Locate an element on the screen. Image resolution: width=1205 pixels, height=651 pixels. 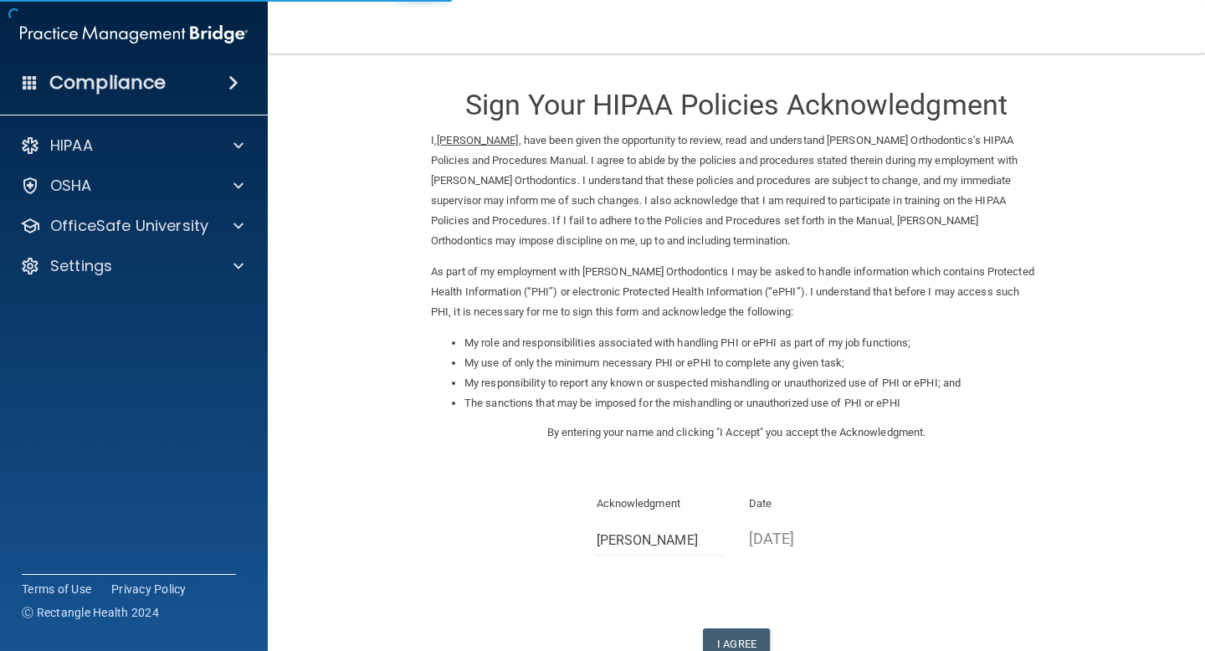
li: My use of only the minimum necessary PHI or ePHI to complete any given task; is located at coordinates (753, 363).